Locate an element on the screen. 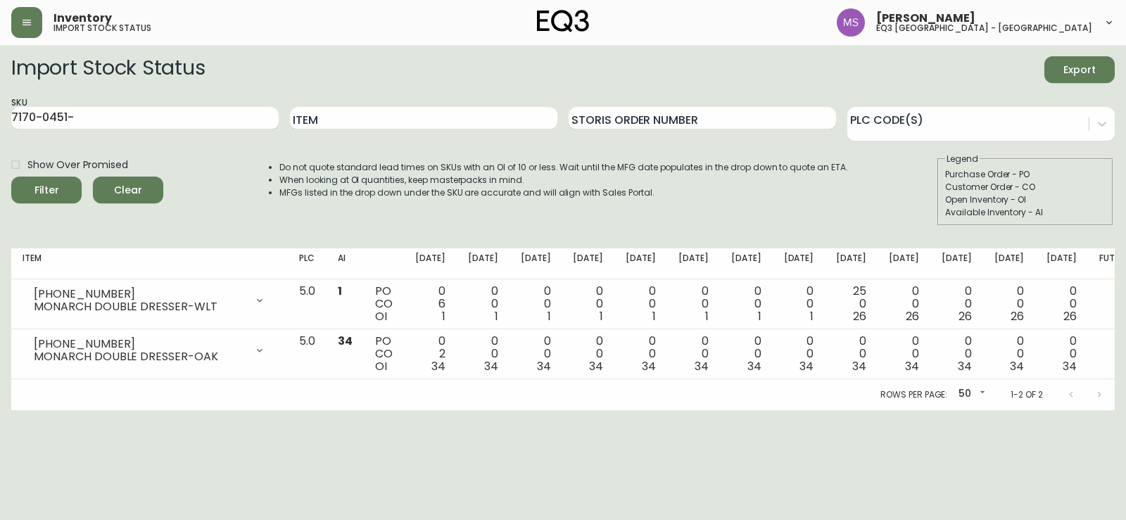 The height and width of the screenshot is (520, 1126). h5: import stock status is located at coordinates (102, 28).